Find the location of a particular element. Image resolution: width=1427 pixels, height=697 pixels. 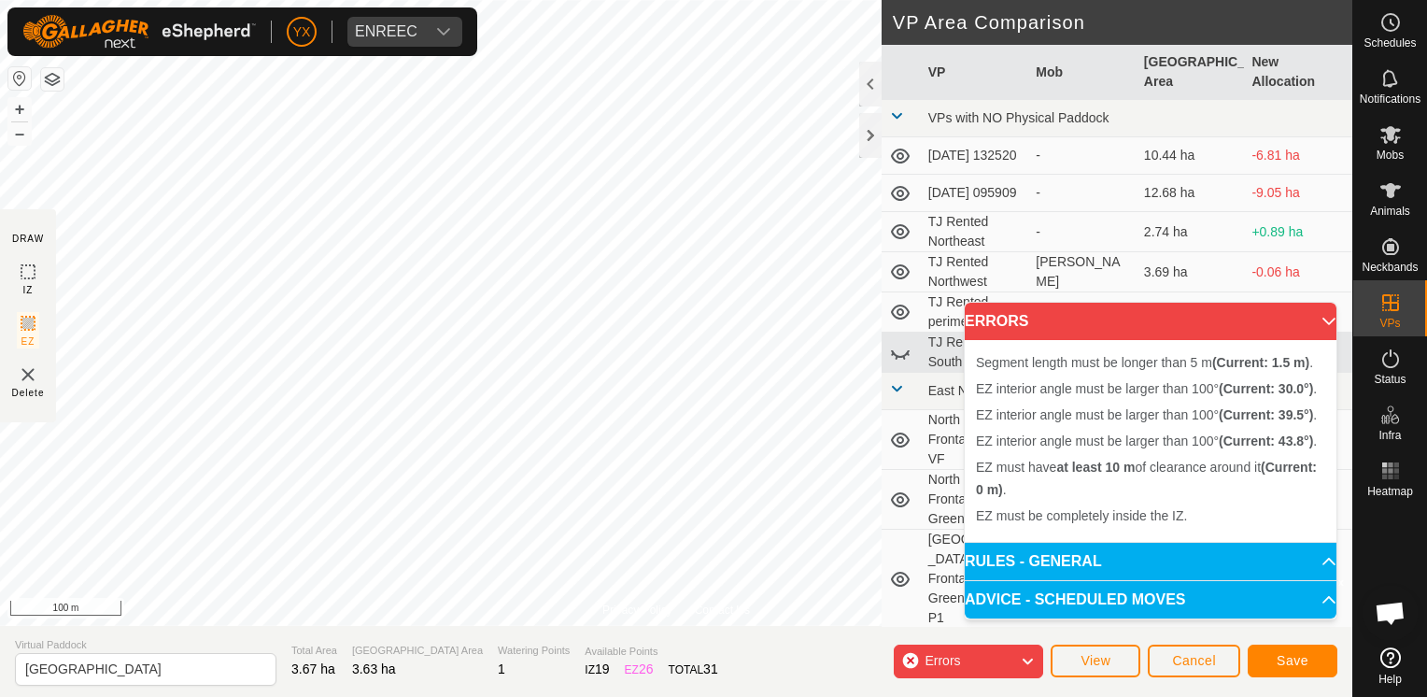

span: Heatmap is located at coordinates (1390, 491).